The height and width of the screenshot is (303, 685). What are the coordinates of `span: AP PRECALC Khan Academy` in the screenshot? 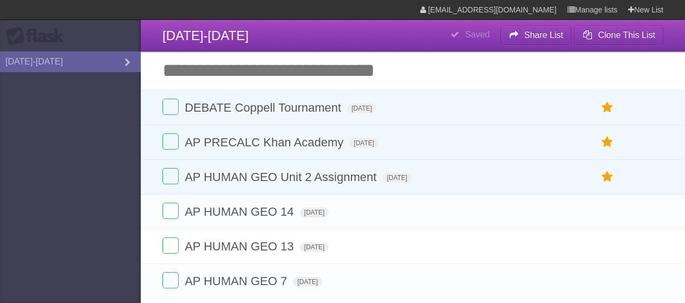 It's located at (265, 142).